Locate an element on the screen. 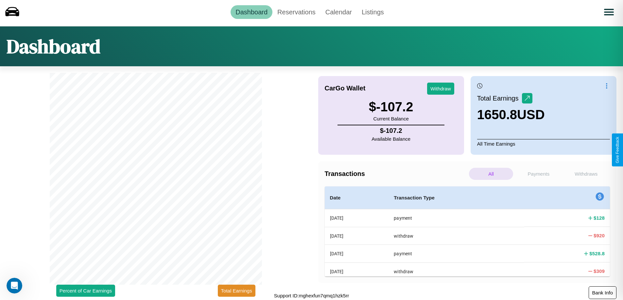 This screenshot has height=300, width=623. h3: $ -107.2 is located at coordinates (391, 107).